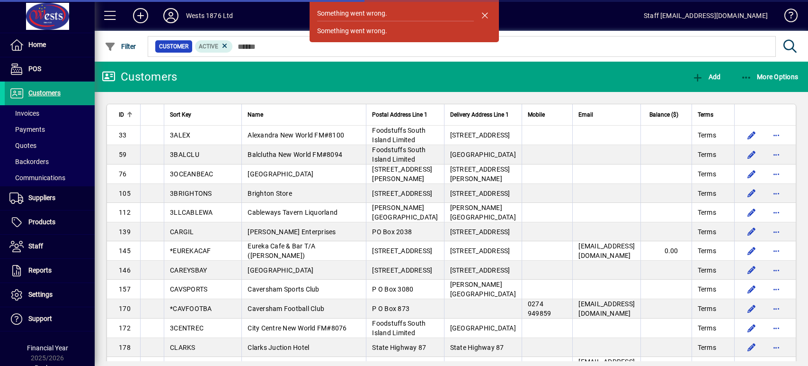 The height and width of the screenshot is (366, 808). What do you see at coordinates (37, 178) in the screenshot?
I see `span: Communications` at bounding box center [37, 178].